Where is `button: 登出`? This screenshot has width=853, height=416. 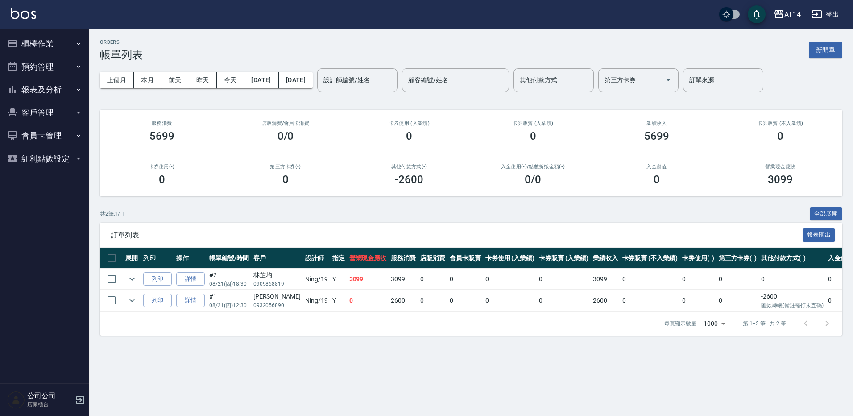
button: 登出 is located at coordinates (825, 14).